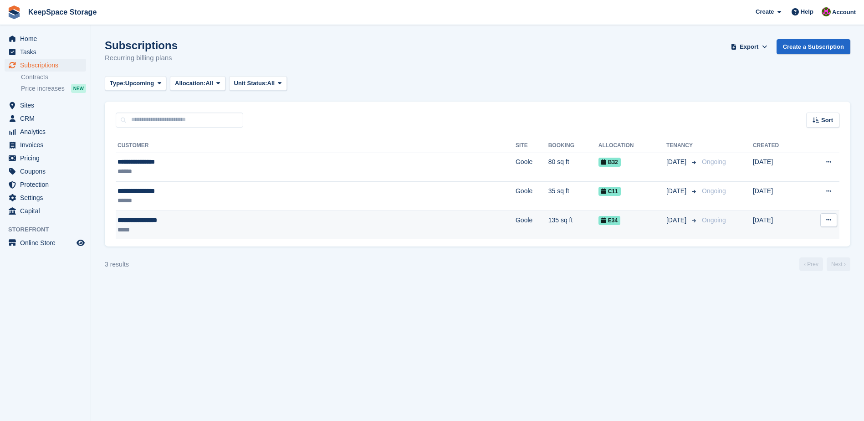 The width and height of the screenshot is (864, 421). What do you see at coordinates (573, 224) in the screenshot?
I see `td: 135 sq ft` at bounding box center [573, 224].